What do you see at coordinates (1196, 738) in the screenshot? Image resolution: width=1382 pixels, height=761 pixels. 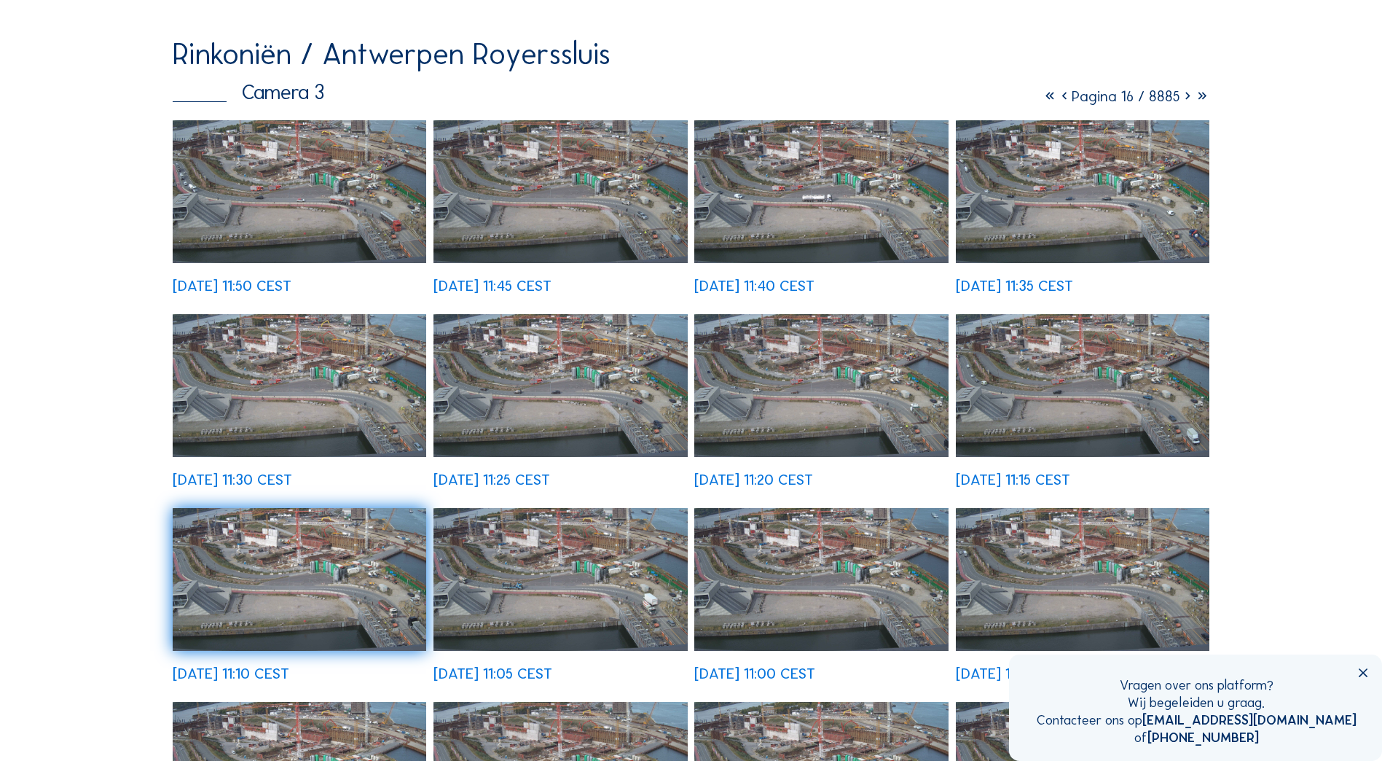 I see `div: of` at bounding box center [1196, 738].